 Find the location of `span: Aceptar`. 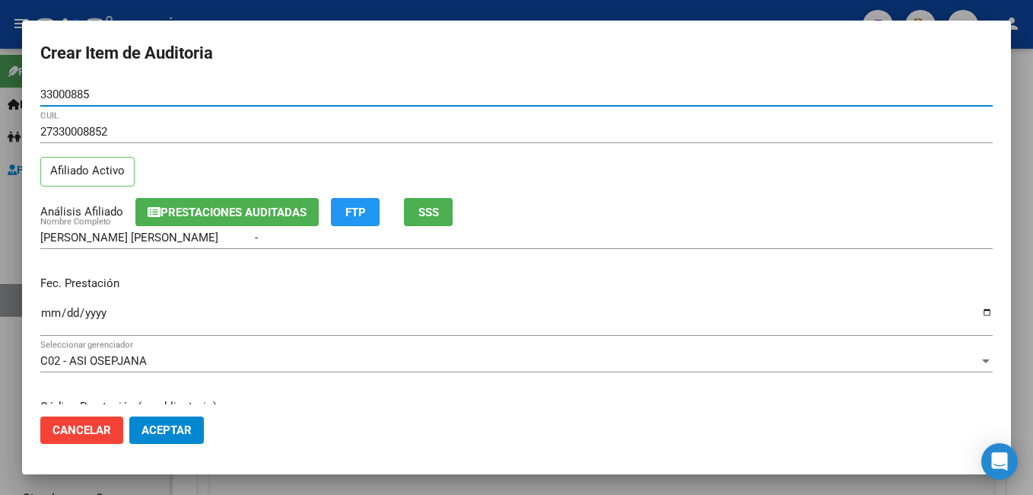

span: Aceptar is located at coordinates (167, 430).